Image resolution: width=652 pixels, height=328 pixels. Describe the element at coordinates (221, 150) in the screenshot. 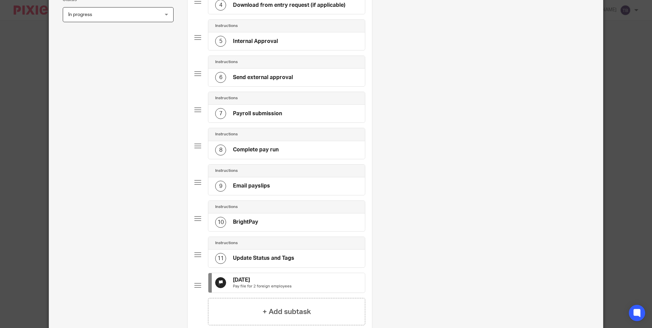

I see `div: 8` at that location.